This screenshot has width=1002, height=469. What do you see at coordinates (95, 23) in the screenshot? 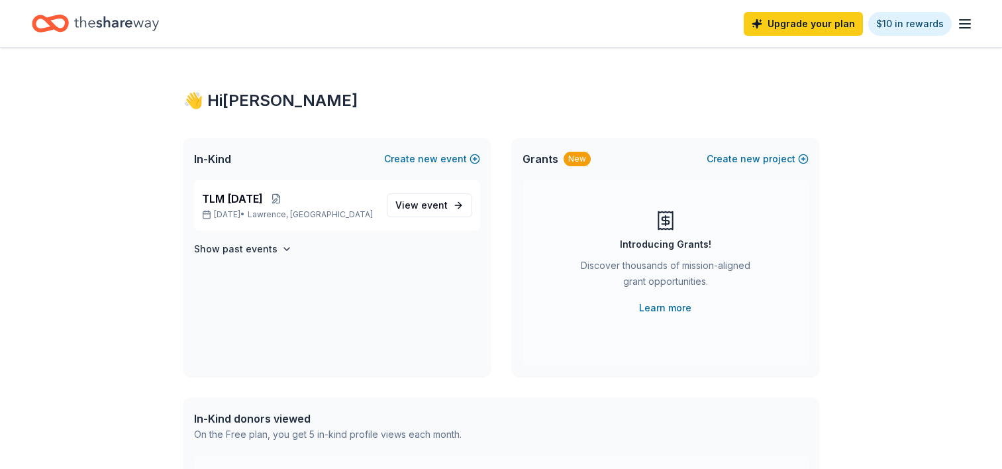
I see `a: Home` at bounding box center [95, 23].